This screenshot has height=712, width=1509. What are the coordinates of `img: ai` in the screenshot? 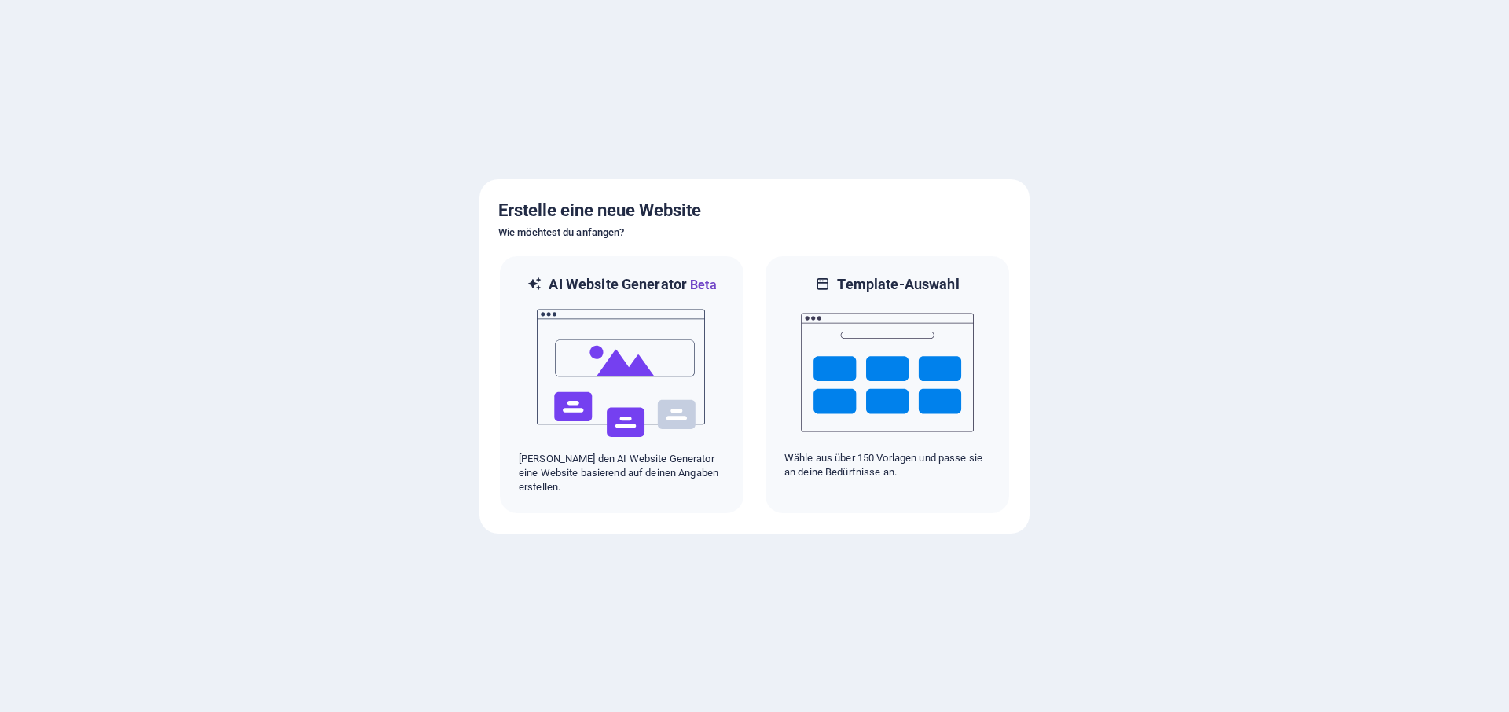 It's located at (622, 373).